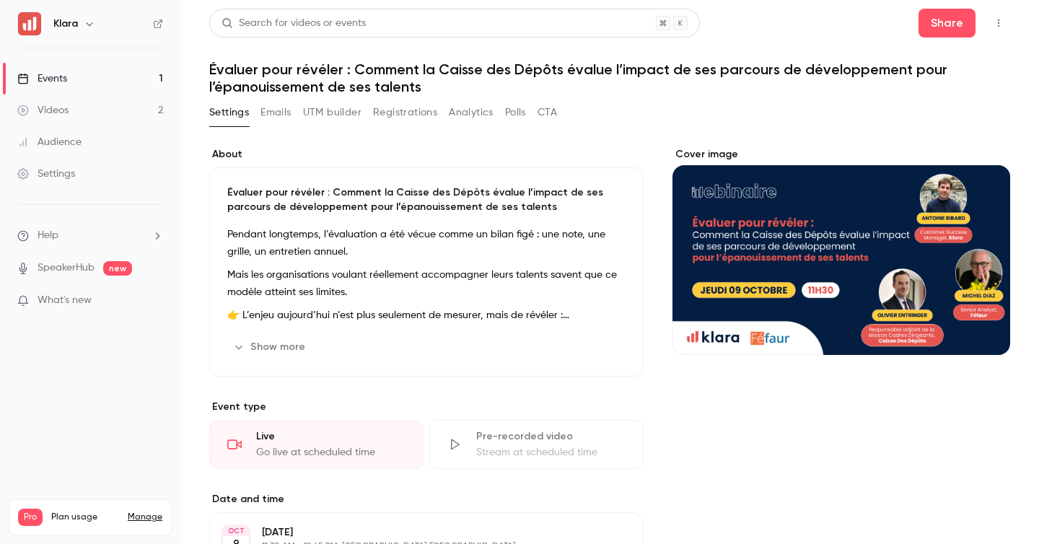 The width and height of the screenshot is (1039, 544). Describe the element at coordinates (43, 110) in the screenshot. I see `div: Videos` at that location.